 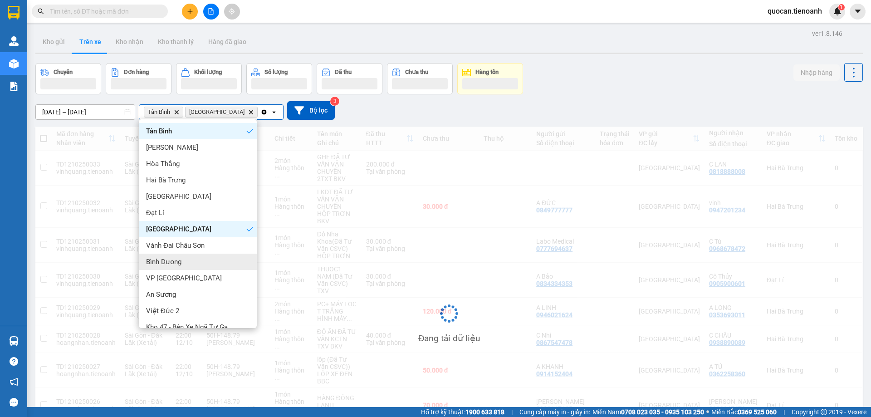 I want to click on div: Khối lượng, so click(x=208, y=72).